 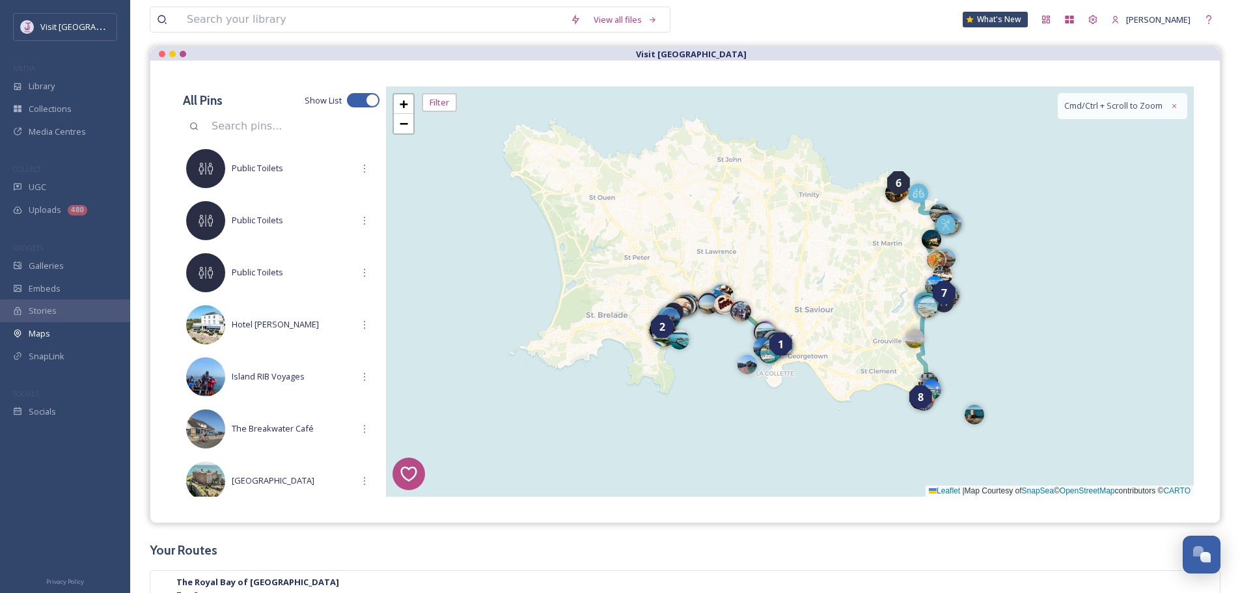 I want to click on span: Embeds, so click(x=44, y=288).